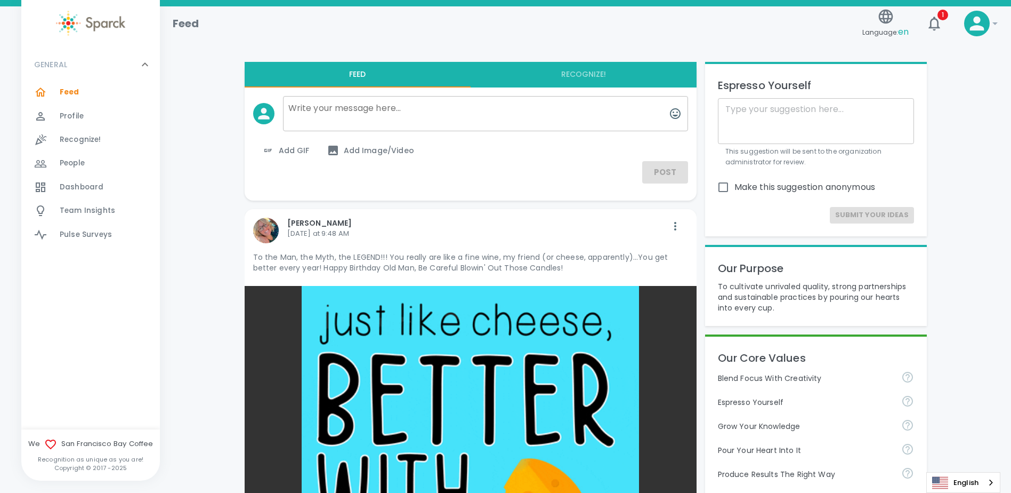 The height and width of the screenshot is (493, 1011). What do you see at coordinates (908, 377) in the screenshot?
I see `svg: Achieve goals today and innovate for tomorrow` at bounding box center [908, 377].